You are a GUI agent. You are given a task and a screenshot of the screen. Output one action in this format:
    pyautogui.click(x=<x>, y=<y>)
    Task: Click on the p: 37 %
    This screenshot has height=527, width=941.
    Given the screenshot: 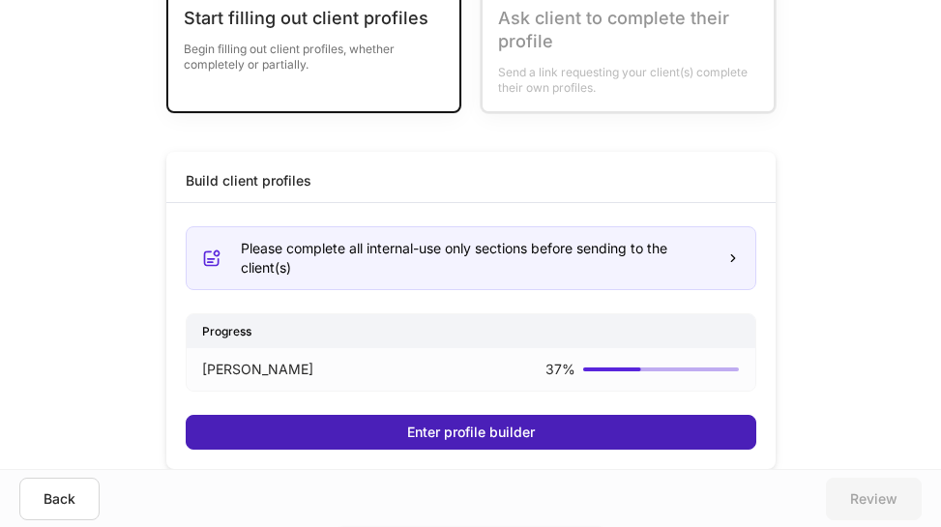 What is the action you would take?
    pyautogui.click(x=560, y=369)
    